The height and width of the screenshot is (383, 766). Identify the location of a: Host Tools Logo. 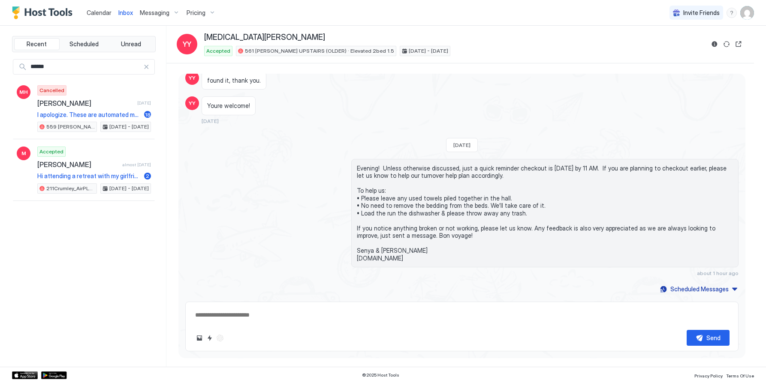
(44, 13).